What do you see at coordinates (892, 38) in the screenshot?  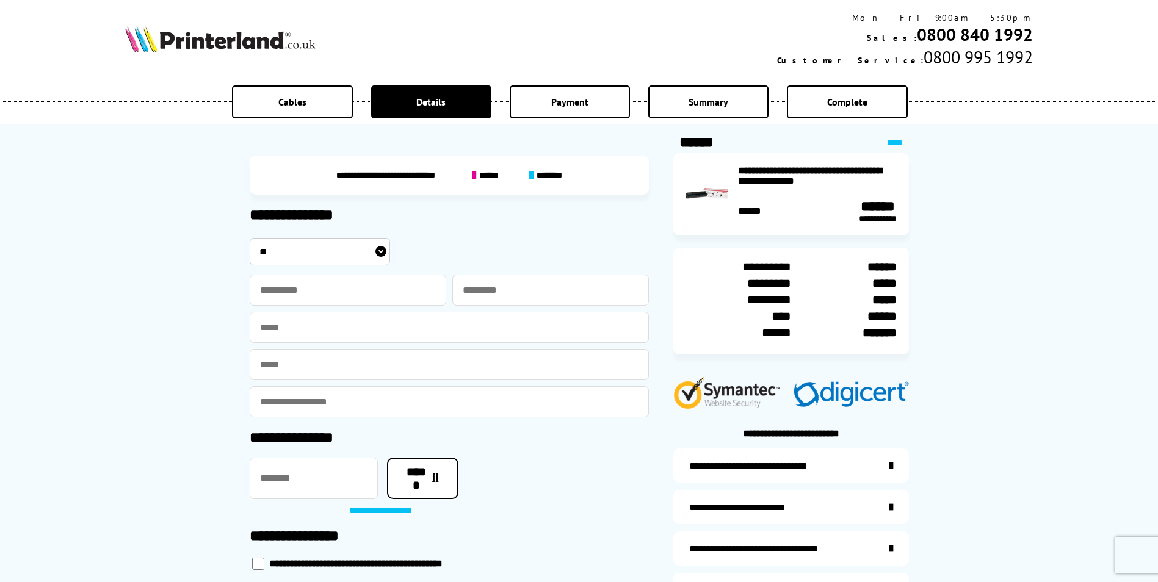 I see `span: Sales:` at bounding box center [892, 38].